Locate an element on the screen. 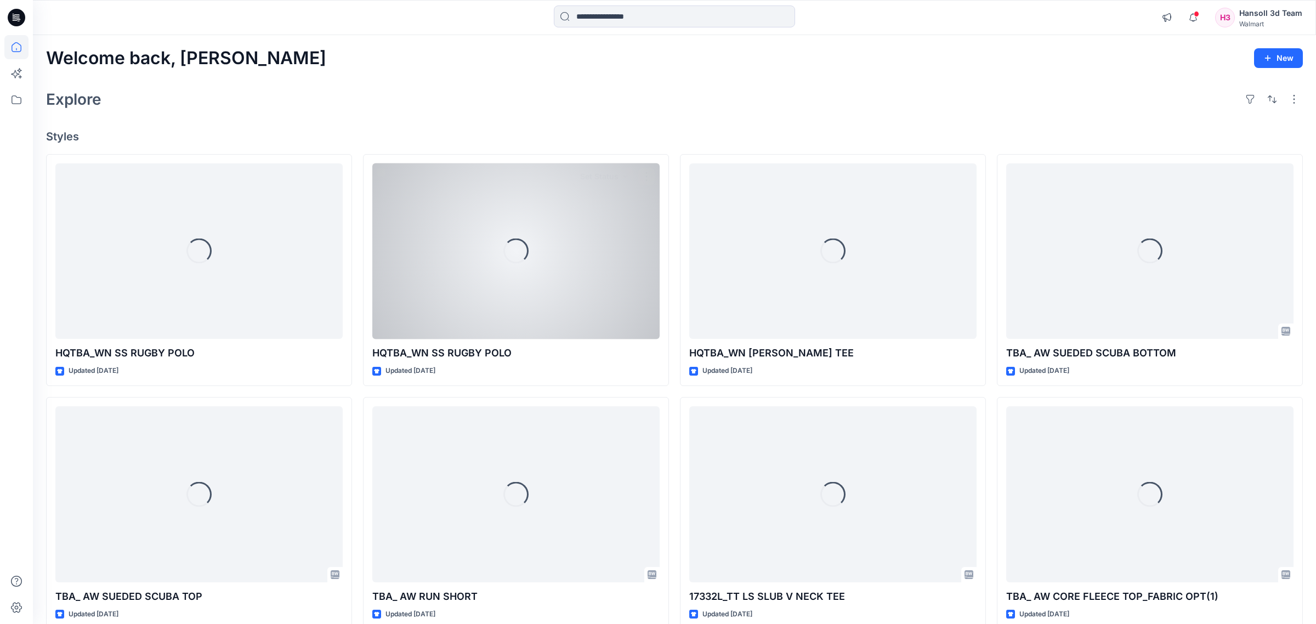  p: TBA_ AW SUEDED SCUBA TOP is located at coordinates (199, 597).